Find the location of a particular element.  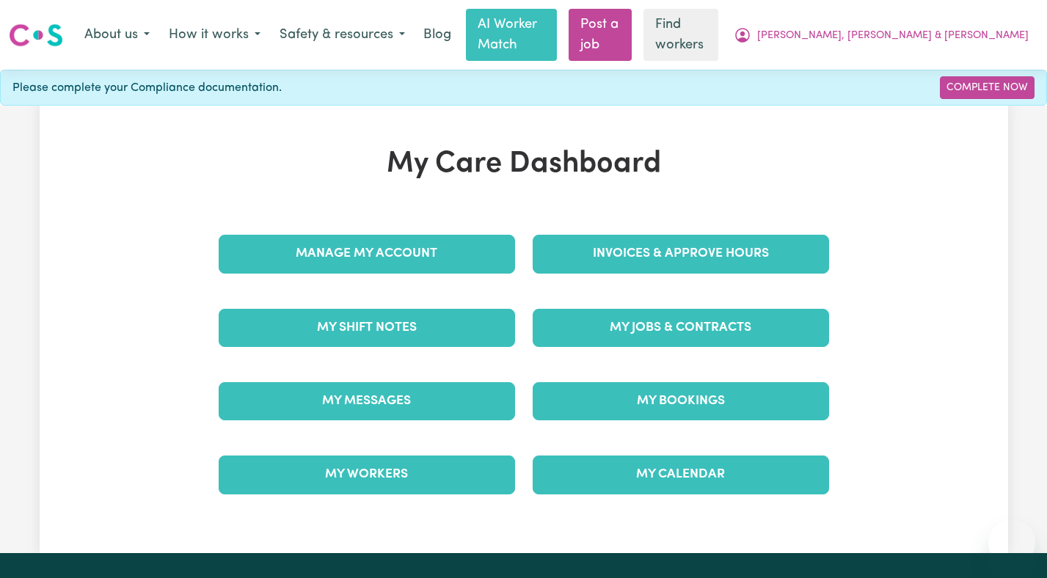

span: Please complete your Compliance documentation. is located at coordinates (147, 88).